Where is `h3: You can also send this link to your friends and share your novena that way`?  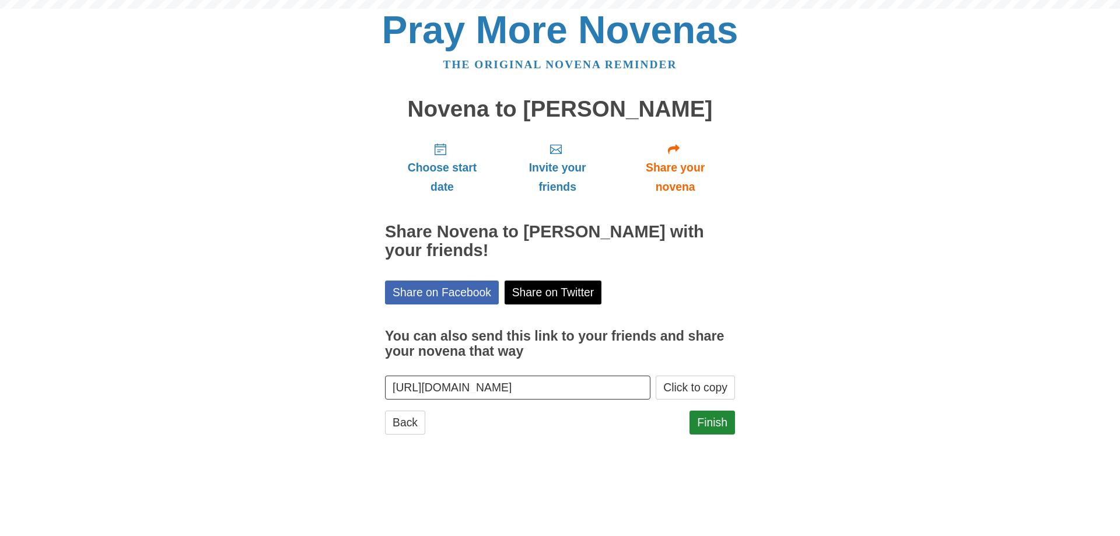 h3: You can also send this link to your friends and share your novena that way is located at coordinates (560, 344).